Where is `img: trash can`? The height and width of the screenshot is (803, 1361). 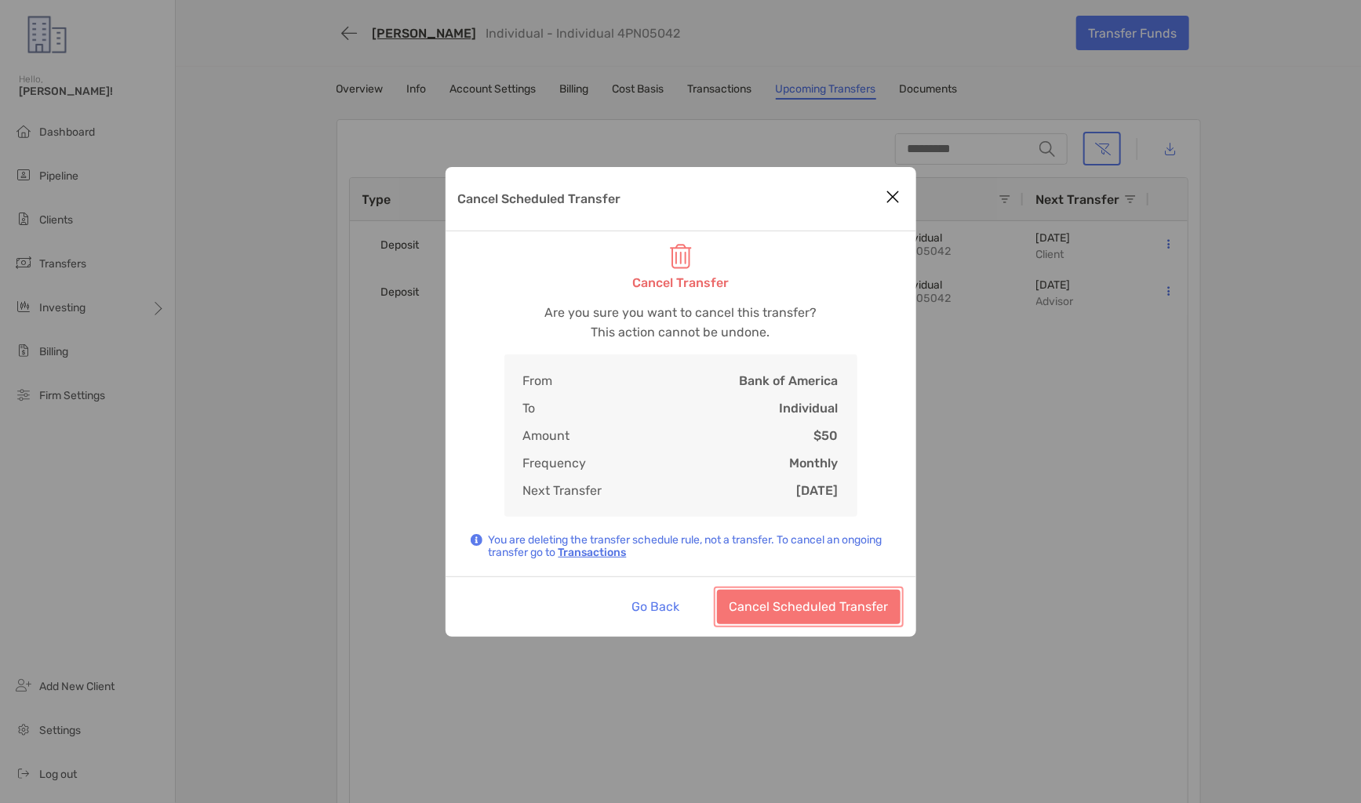
img: trash can is located at coordinates (681, 256).